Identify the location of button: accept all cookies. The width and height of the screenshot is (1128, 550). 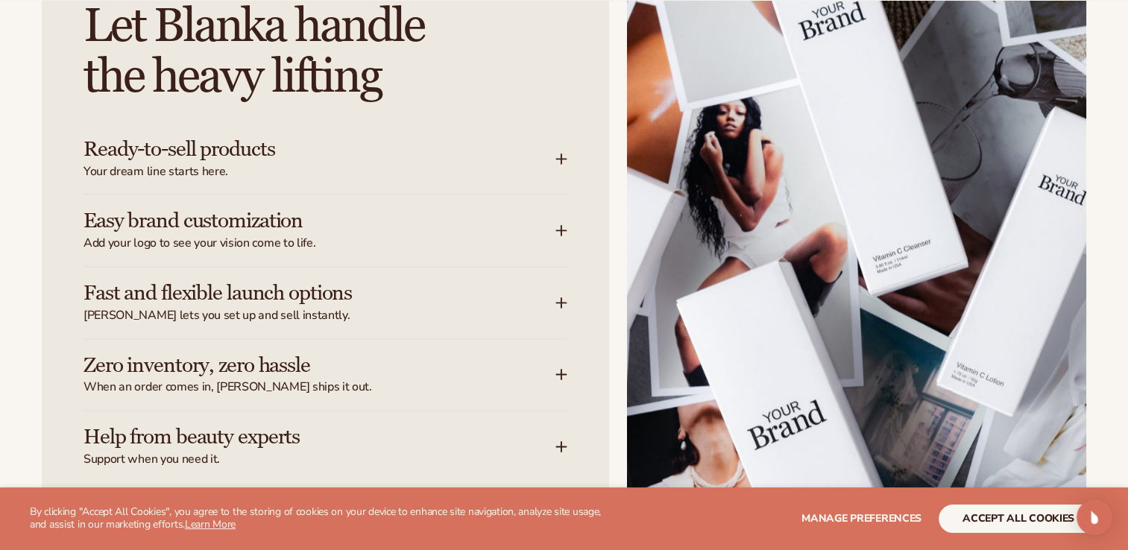
(1019, 519).